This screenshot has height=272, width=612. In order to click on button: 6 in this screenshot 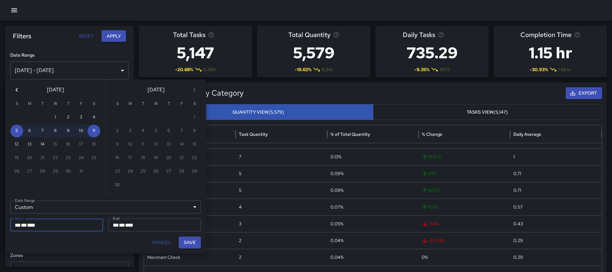, I will do `click(30, 131)`.